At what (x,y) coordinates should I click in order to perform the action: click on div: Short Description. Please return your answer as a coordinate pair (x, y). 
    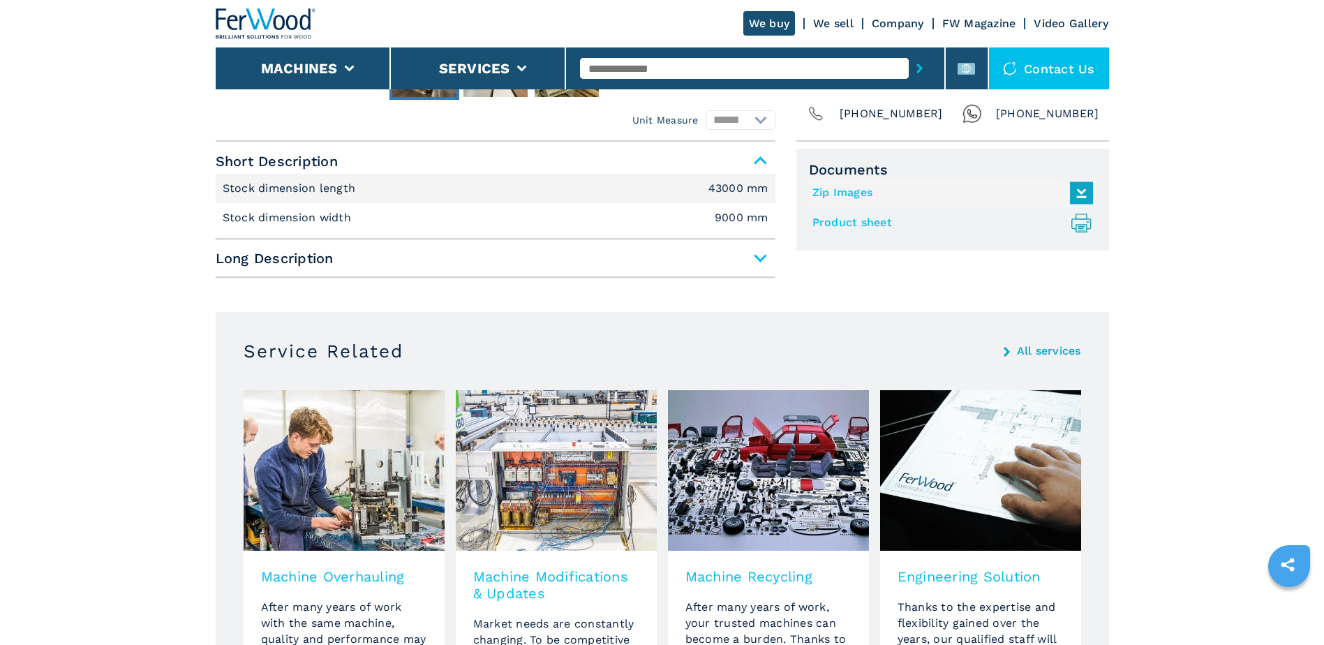
    Looking at the image, I should click on (495, 203).